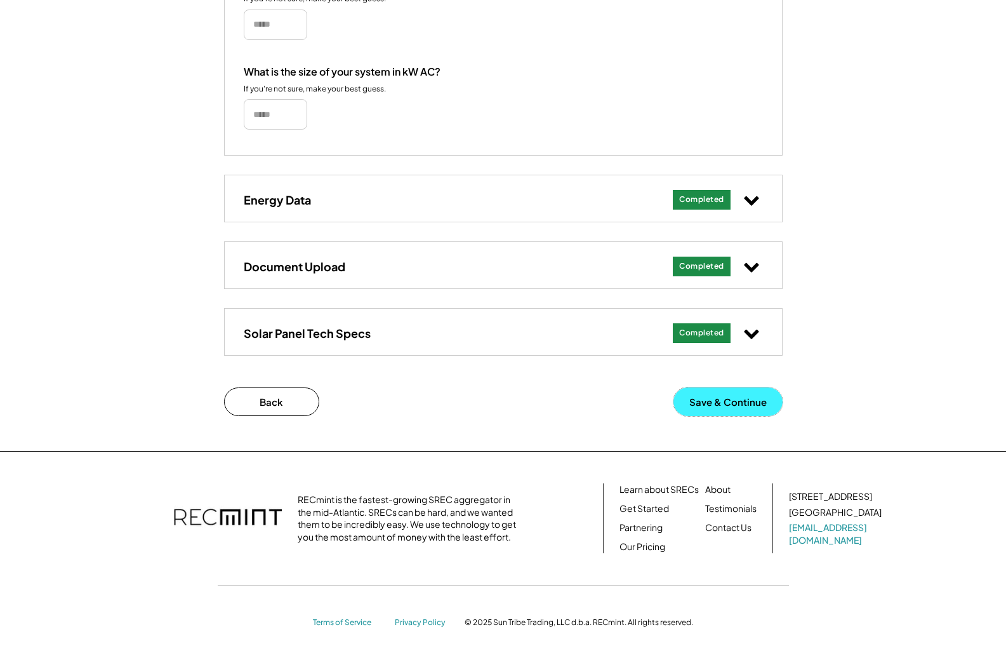 The width and height of the screenshot is (1006, 660). I want to click on a: Terms of Service, so click(348, 622).